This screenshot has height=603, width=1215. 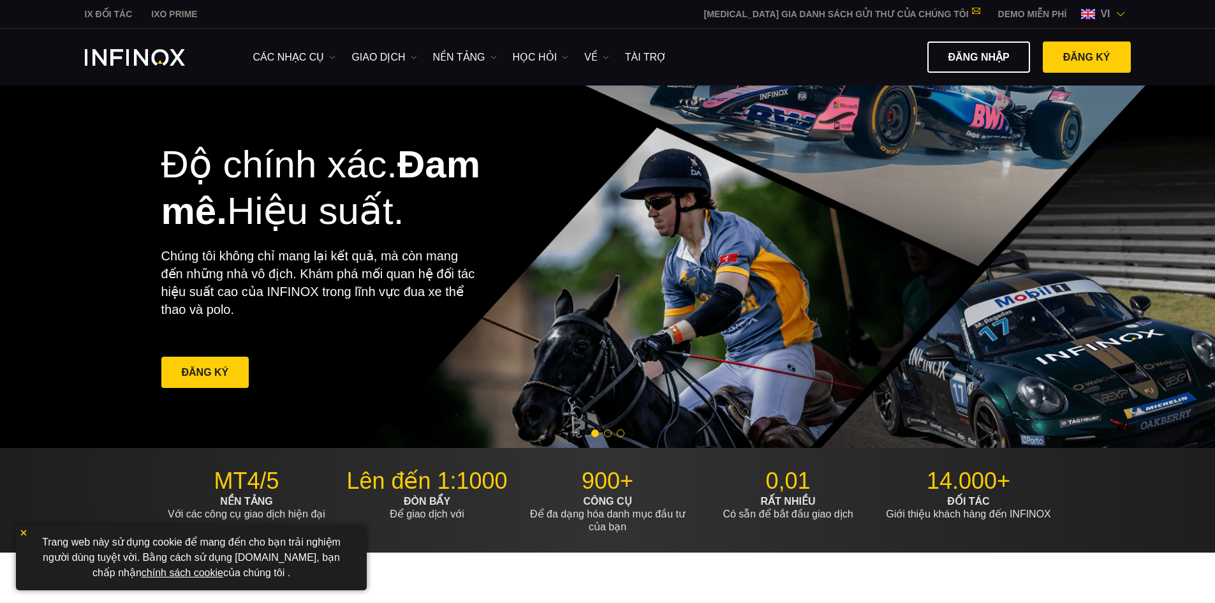 I want to click on font: Để đa dạng hóa danh mục đầu tư của bạn, so click(x=607, y=520).